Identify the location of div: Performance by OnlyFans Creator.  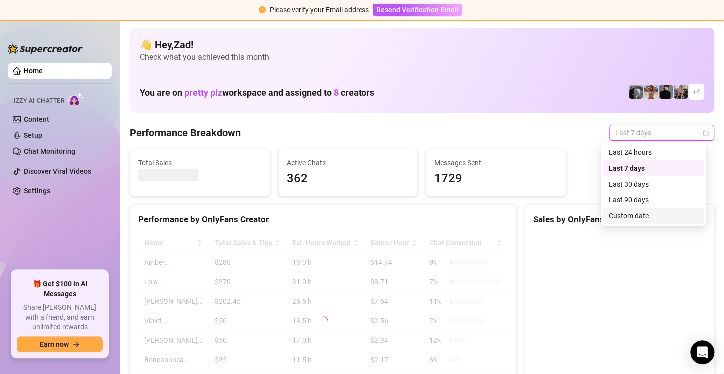
(323, 220).